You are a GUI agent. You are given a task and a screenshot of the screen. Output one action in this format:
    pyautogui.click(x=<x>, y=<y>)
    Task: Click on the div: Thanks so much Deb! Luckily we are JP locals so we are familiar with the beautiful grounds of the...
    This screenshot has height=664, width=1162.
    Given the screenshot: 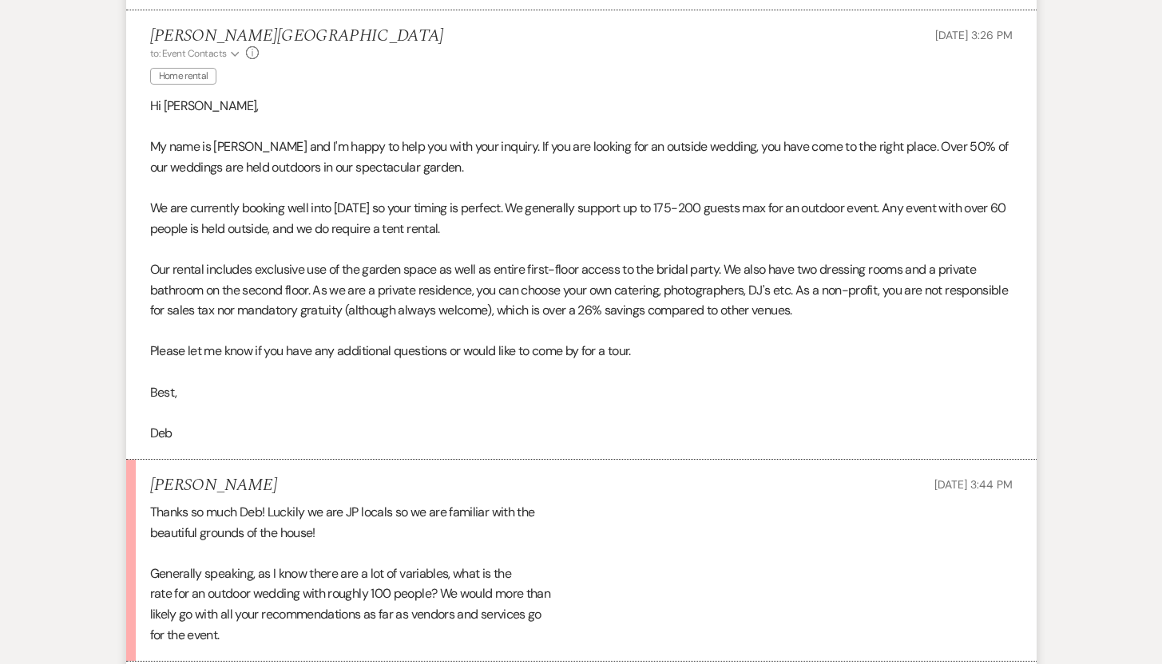 What is the action you would take?
    pyautogui.click(x=581, y=573)
    